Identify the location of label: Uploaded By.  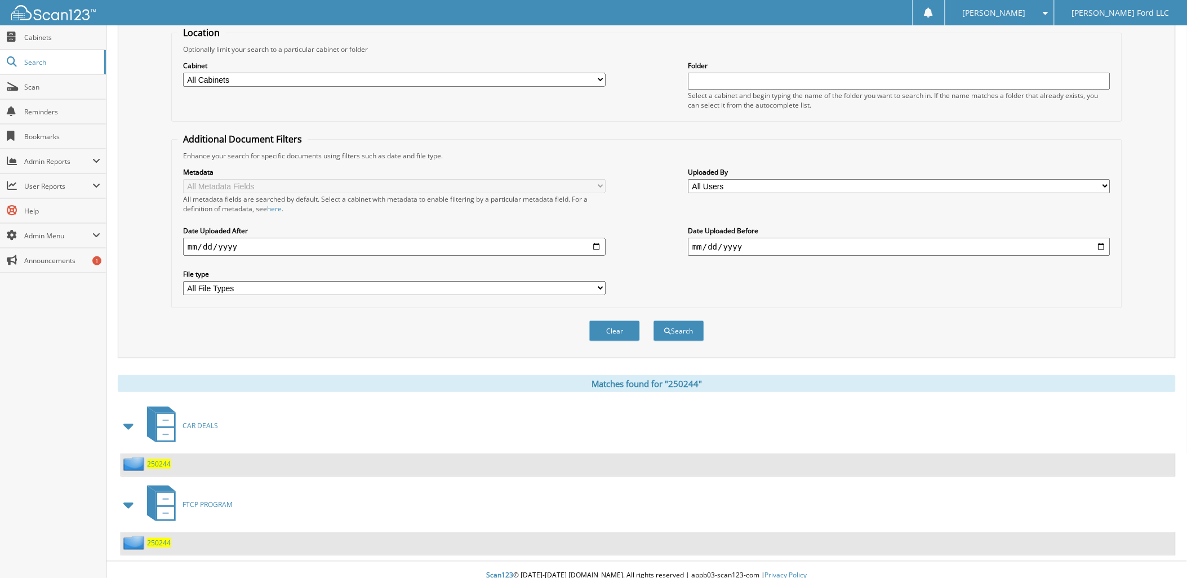
(899, 172).